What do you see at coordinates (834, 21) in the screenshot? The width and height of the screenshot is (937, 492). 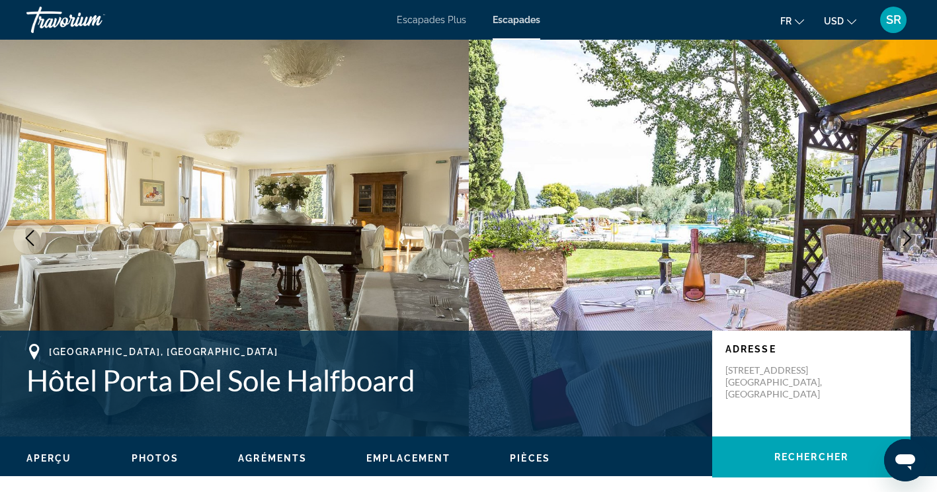 I see `span: USD` at bounding box center [834, 21].